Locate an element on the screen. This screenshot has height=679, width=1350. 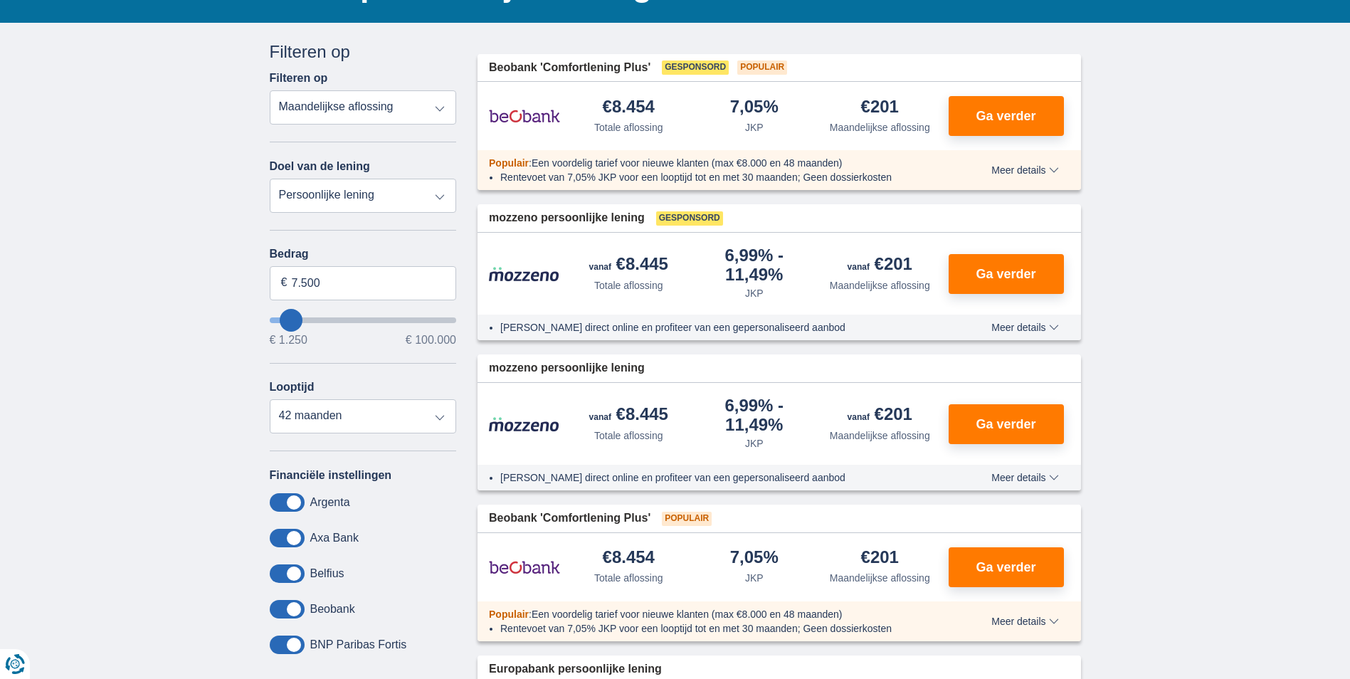
label: Looptijd is located at coordinates (292, 387).